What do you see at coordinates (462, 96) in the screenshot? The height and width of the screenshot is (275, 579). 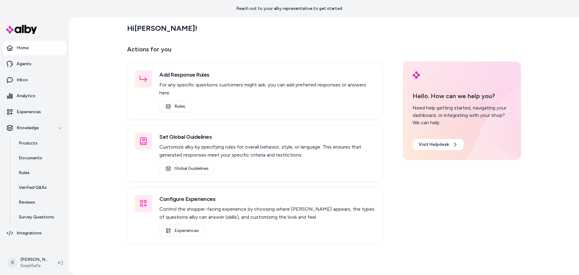 I see `p: Hello. How can we help you?` at bounding box center [462, 96].